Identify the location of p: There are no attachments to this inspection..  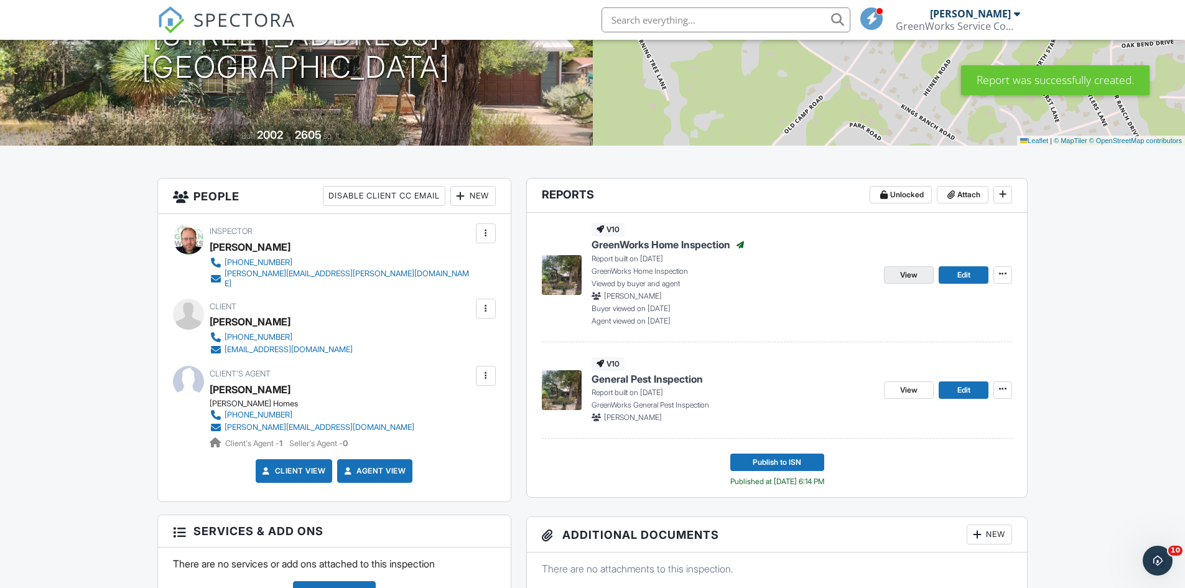
(777, 568).